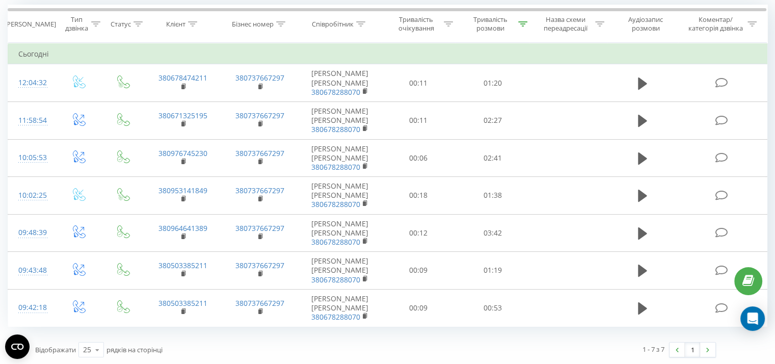 This screenshot has width=775, height=364. Describe the element at coordinates (419, 196) in the screenshot. I see `td: 00:18` at that location.